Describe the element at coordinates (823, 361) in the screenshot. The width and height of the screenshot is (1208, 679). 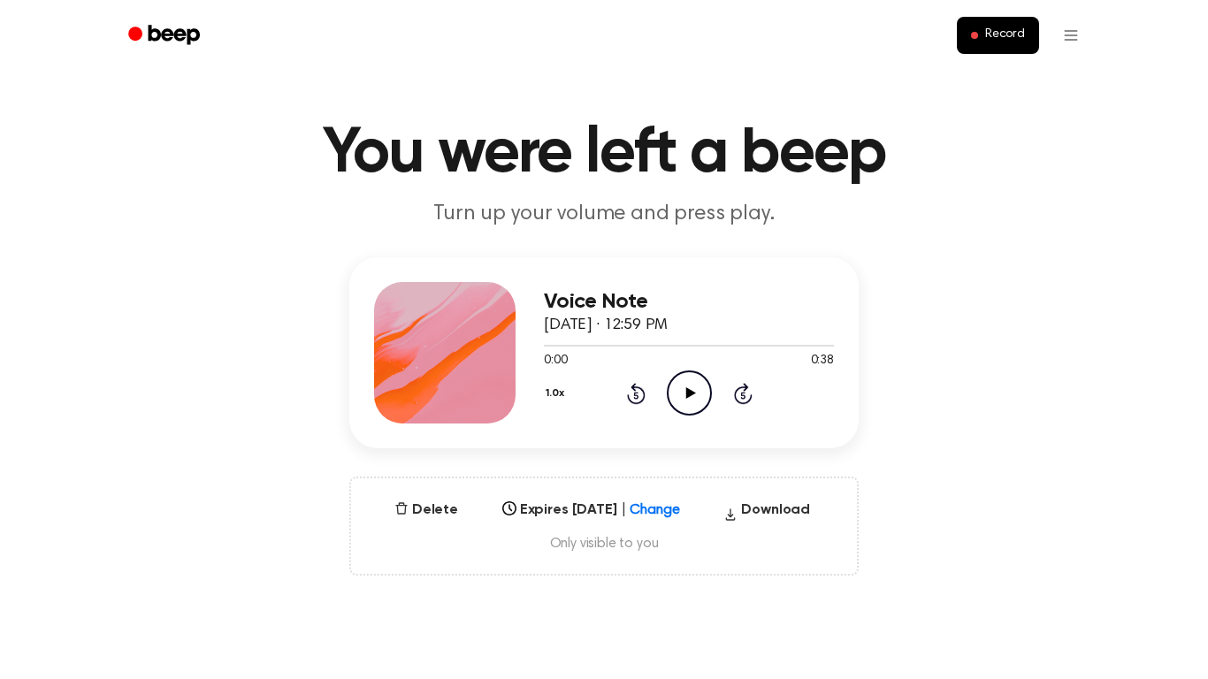
I see `span: 0:38` at that location.